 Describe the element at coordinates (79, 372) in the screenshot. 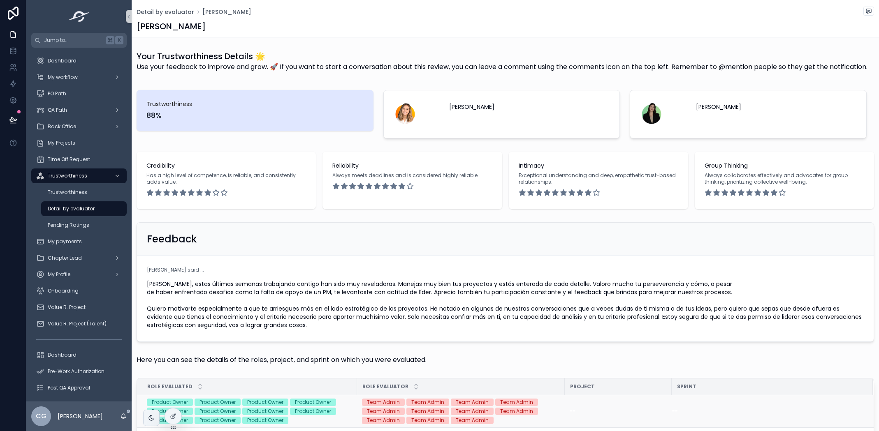

I see `a: Pre-Work Authorization` at that location.